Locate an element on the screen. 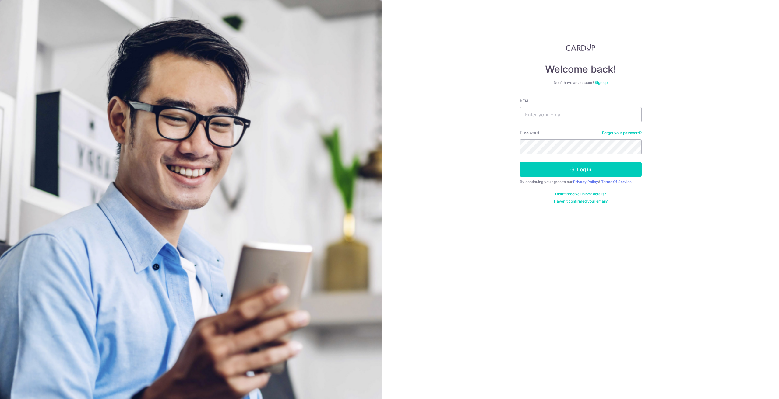 This screenshot has height=399, width=779. a: Sign up is located at coordinates (601, 83).